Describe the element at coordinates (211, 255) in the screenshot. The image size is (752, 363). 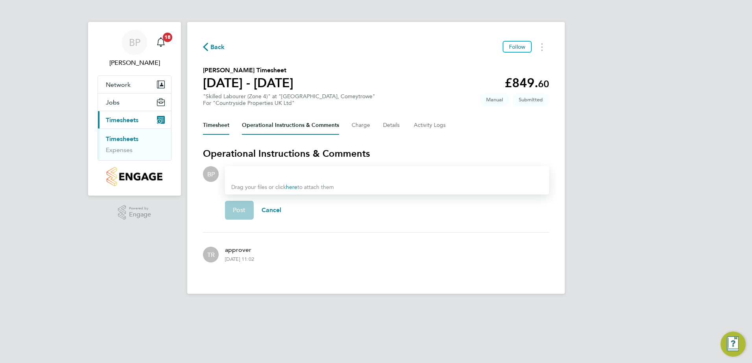
I see `span: TR` at that location.